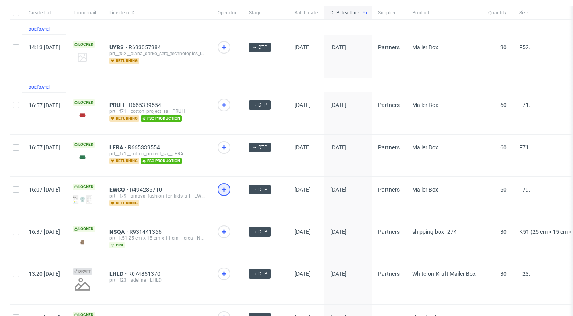 The height and width of the screenshot is (316, 573). Describe the element at coordinates (498, 13) in the screenshot. I see `span: Quantity` at that location.